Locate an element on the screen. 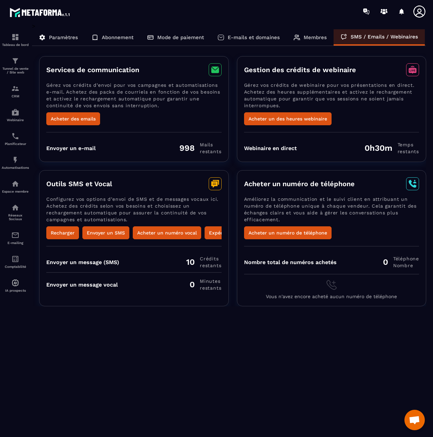 The height and width of the screenshot is (437, 433). img: accountant is located at coordinates (15, 259).